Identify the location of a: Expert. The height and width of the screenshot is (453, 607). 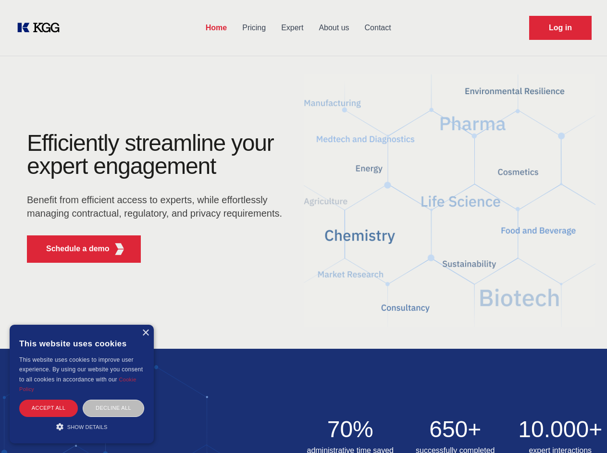
(292, 28).